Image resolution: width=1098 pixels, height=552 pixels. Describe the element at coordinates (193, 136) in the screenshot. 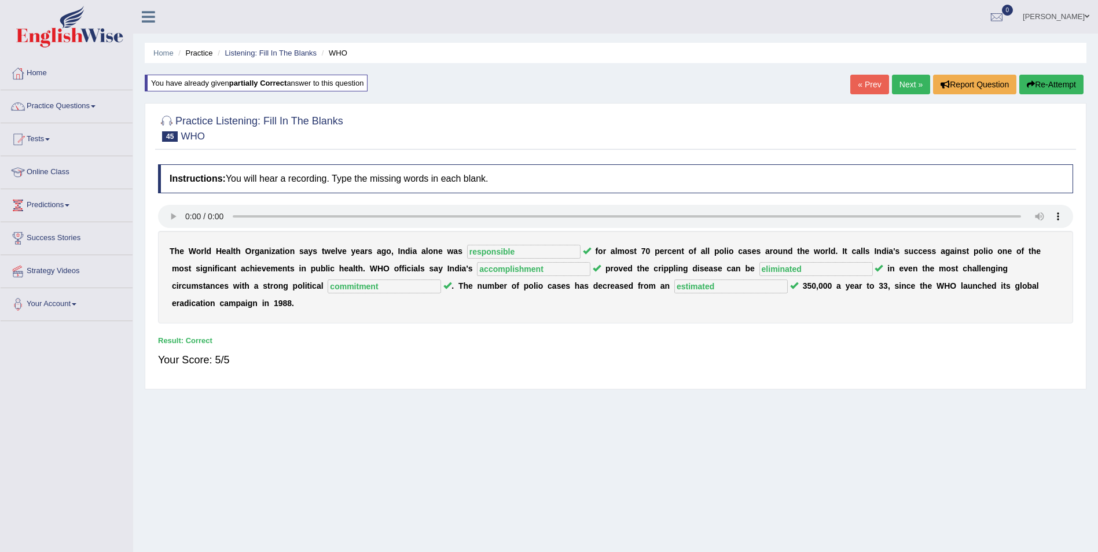

I see `small: WHO` at that location.